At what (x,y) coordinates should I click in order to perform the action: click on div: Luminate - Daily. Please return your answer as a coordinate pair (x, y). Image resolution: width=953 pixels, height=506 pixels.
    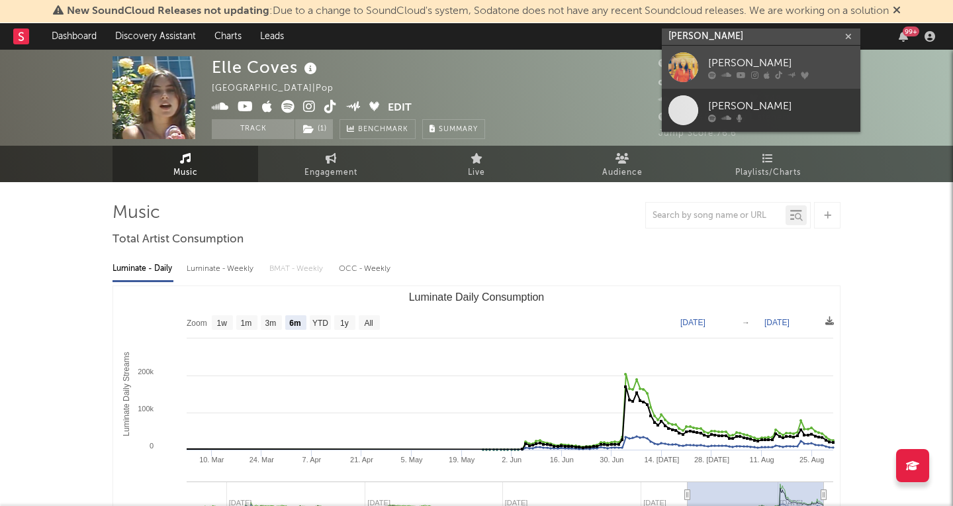
    Looking at the image, I should click on (143, 269).